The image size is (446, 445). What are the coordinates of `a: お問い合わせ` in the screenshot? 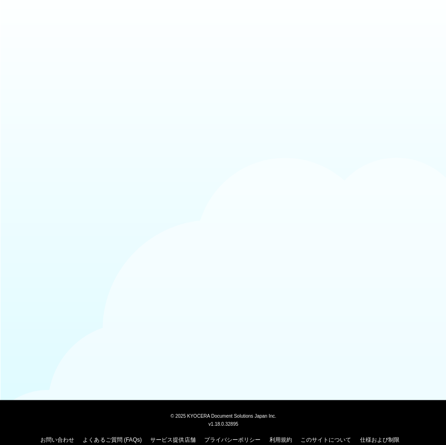 It's located at (57, 438).